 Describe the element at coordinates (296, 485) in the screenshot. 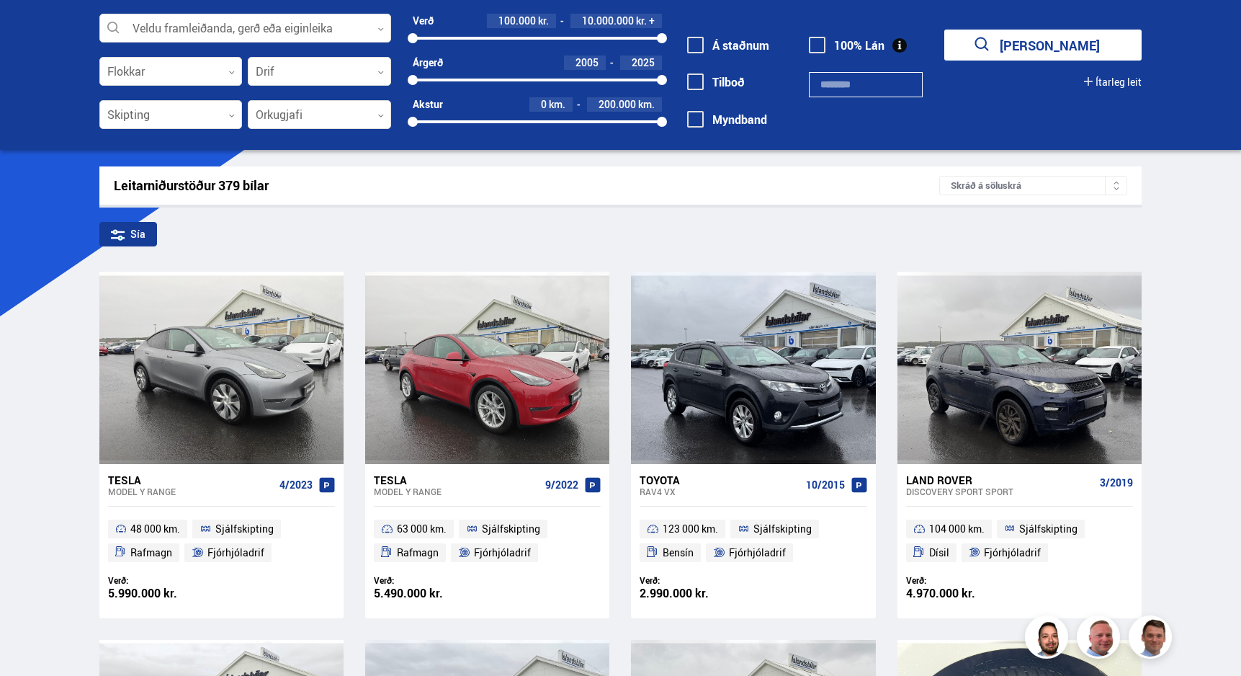

I see `span: 4/2023` at that location.